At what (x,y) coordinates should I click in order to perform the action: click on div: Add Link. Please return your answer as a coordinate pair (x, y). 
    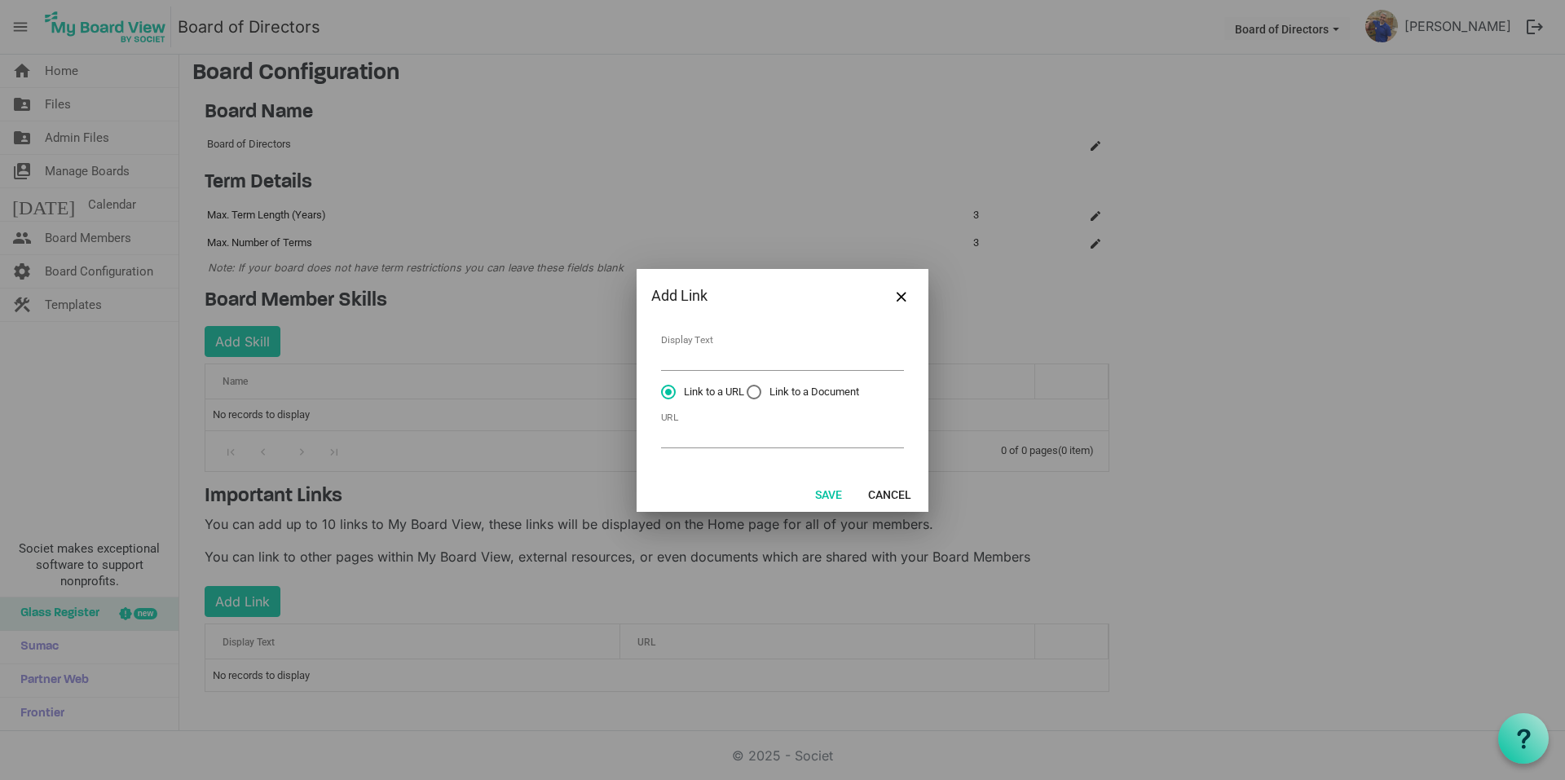
    Looking at the image, I should click on (756, 296).